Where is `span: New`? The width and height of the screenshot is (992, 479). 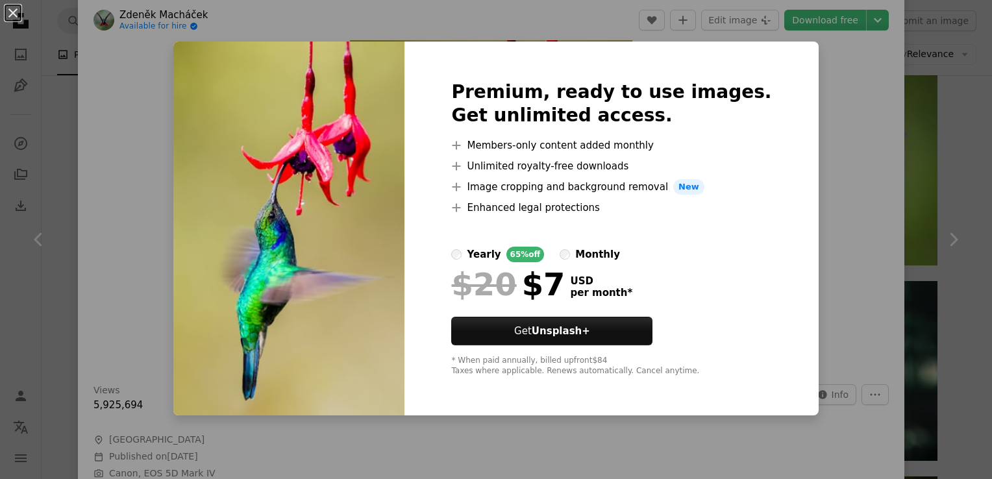
span: New is located at coordinates (689, 187).